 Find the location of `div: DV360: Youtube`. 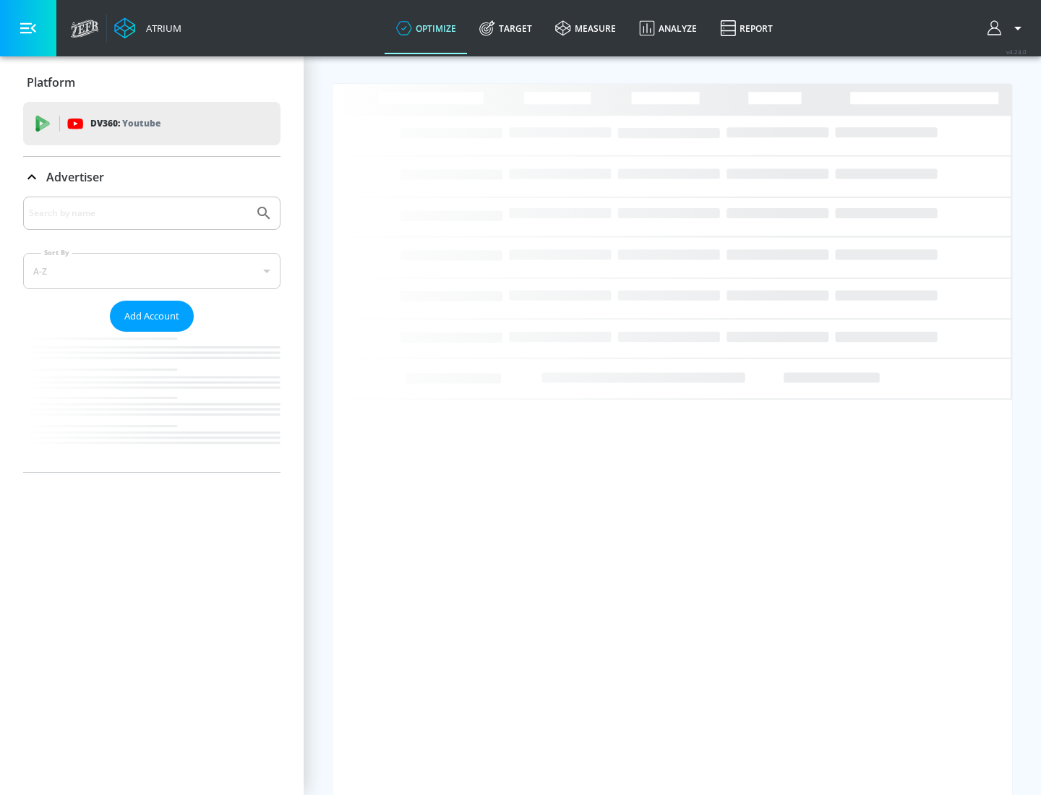

div: DV360: Youtube is located at coordinates (152, 124).